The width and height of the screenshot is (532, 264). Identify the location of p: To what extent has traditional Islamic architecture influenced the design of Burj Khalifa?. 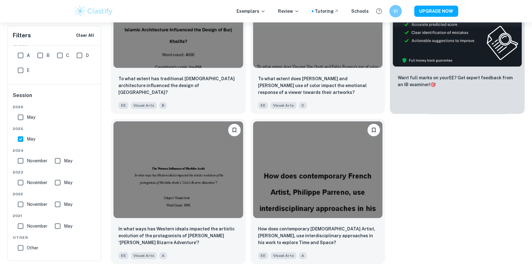
(178, 86).